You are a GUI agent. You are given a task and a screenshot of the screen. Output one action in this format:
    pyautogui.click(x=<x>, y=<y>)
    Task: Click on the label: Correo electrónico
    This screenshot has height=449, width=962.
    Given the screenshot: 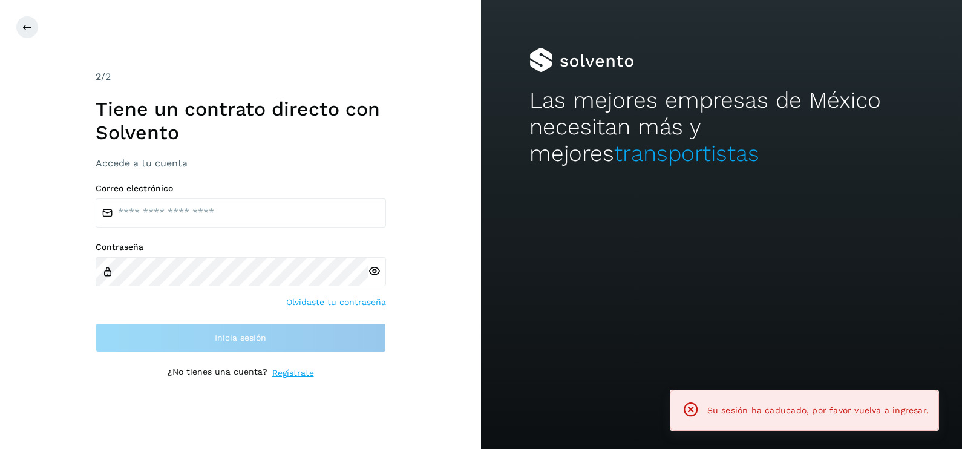 What is the action you would take?
    pyautogui.click(x=241, y=188)
    